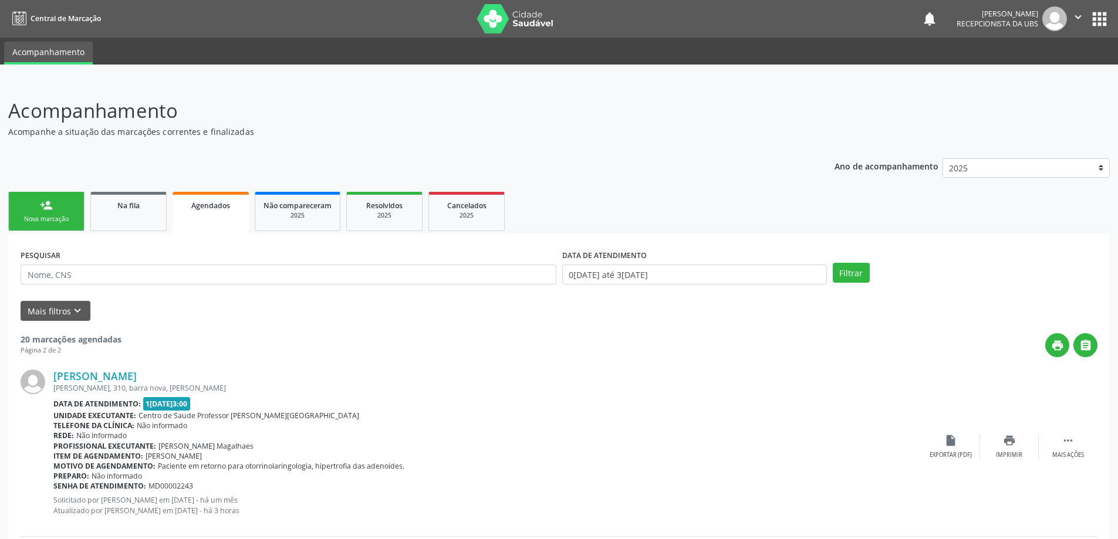 This screenshot has height=539, width=1118. What do you see at coordinates (951, 441) in the screenshot?
I see `i: insert_drive_file` at bounding box center [951, 441].